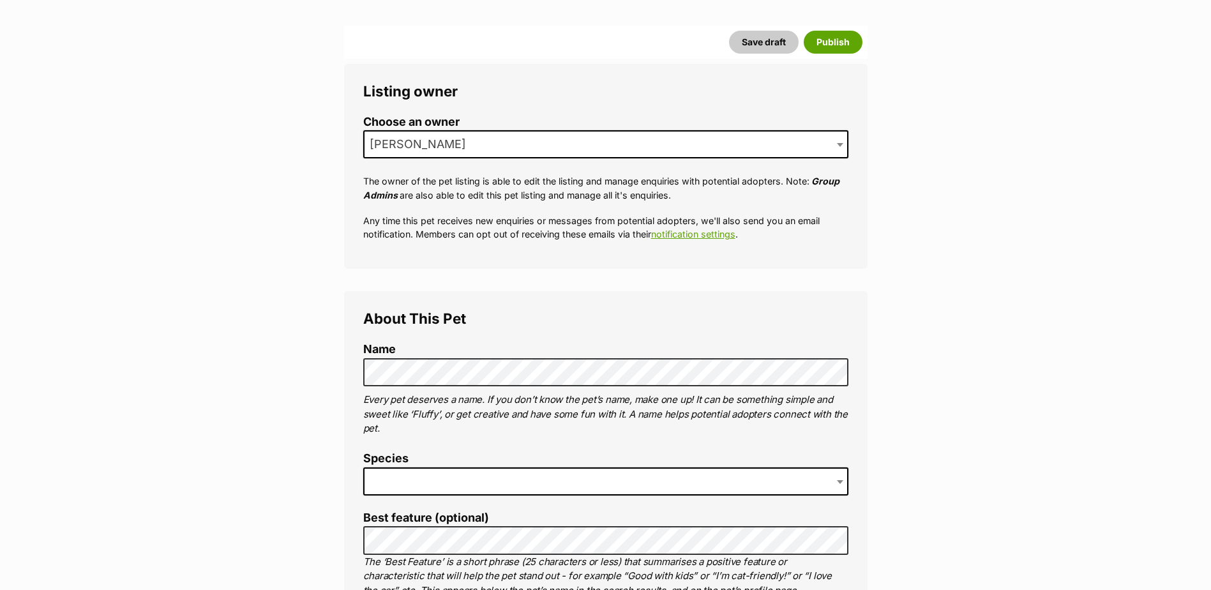 The height and width of the screenshot is (590, 1211). What do you see at coordinates (606, 122) in the screenshot?
I see `label: Choose an owner` at bounding box center [606, 122].